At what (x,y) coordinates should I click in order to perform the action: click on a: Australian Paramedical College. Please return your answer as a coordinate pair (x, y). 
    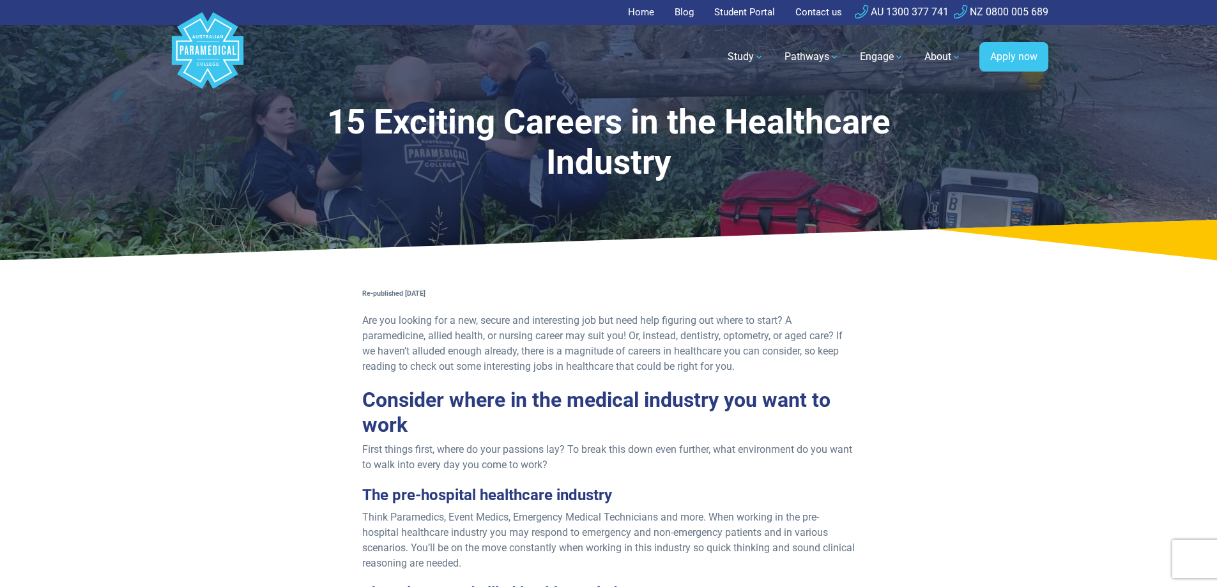
    Looking at the image, I should click on (208, 57).